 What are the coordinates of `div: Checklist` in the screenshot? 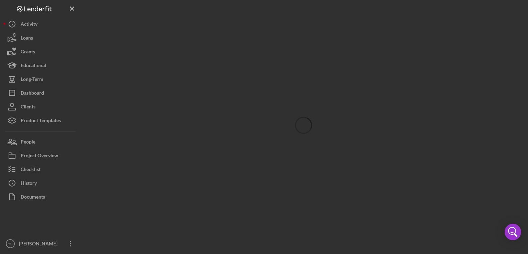 It's located at (31, 170).